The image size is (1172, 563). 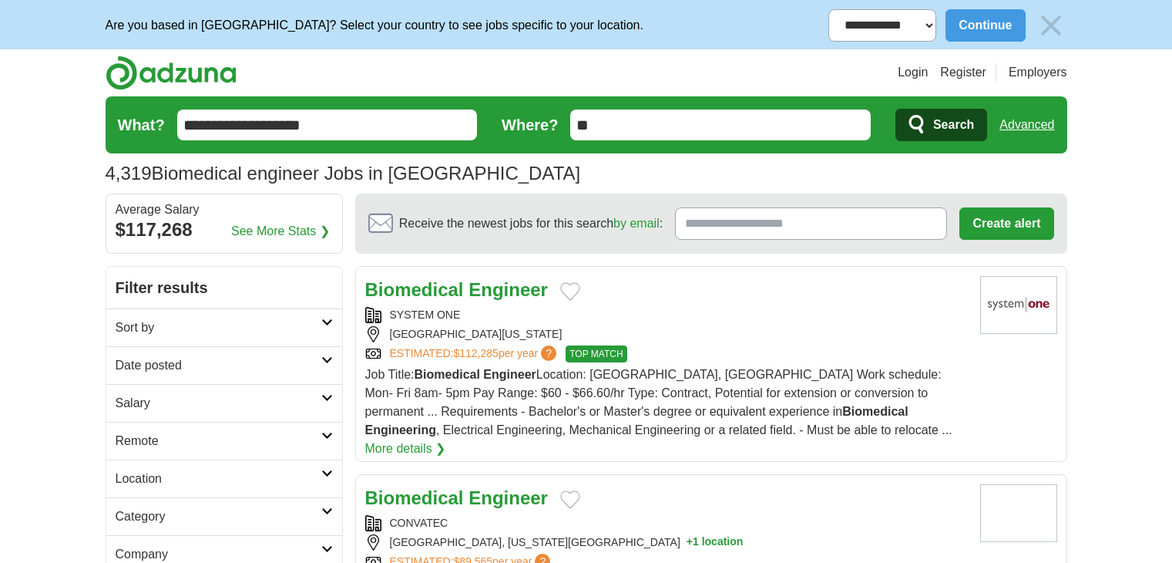 What do you see at coordinates (224, 210) in the screenshot?
I see `div: Average Salary` at bounding box center [224, 210].